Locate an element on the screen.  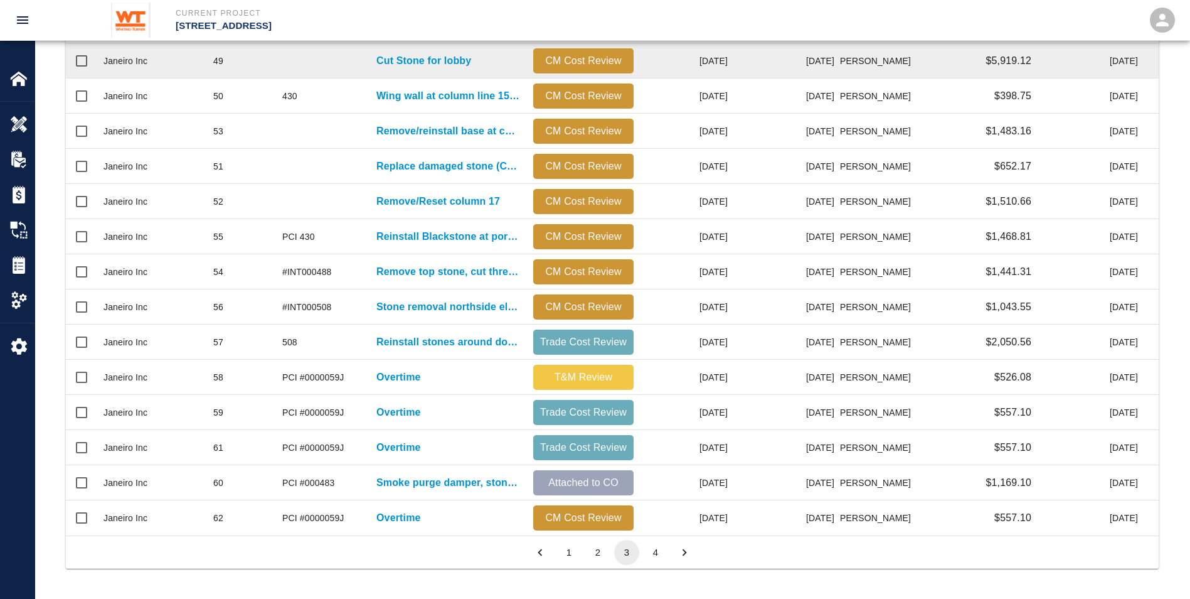
p: $2,050.56 is located at coordinates (1008, 342).